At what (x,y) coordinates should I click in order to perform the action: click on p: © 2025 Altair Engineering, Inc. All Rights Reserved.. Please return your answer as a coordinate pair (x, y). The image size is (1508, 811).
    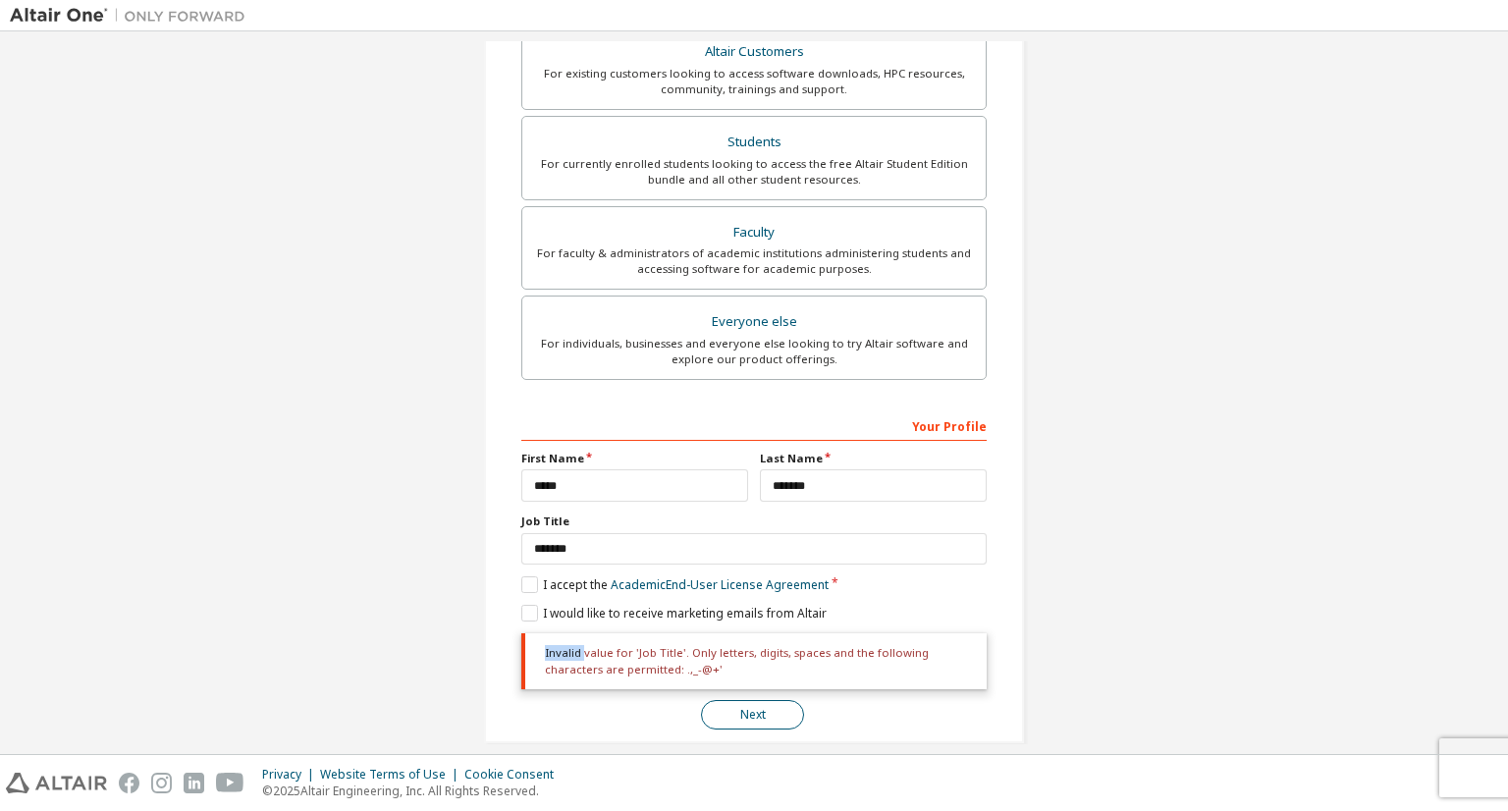
    Looking at the image, I should click on (413, 790).